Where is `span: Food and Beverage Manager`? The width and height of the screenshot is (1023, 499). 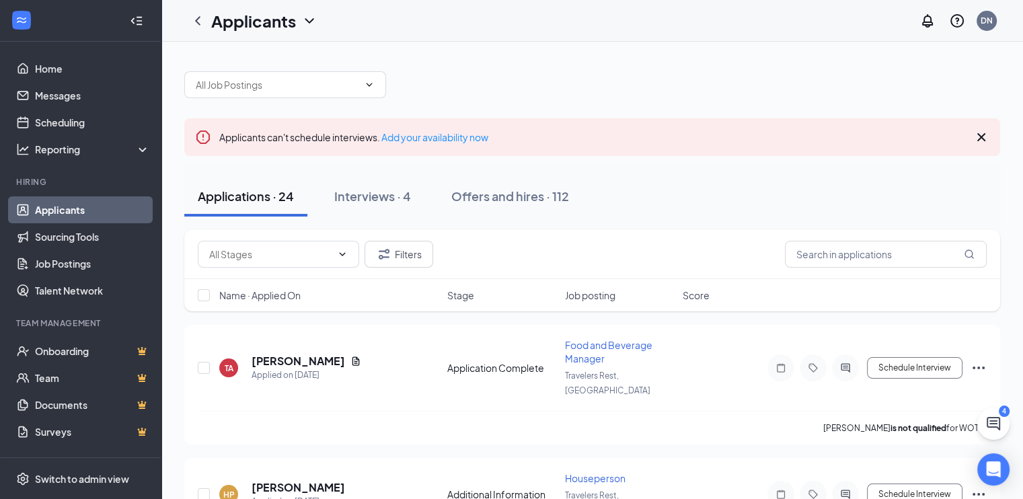 span: Food and Beverage Manager is located at coordinates (609, 352).